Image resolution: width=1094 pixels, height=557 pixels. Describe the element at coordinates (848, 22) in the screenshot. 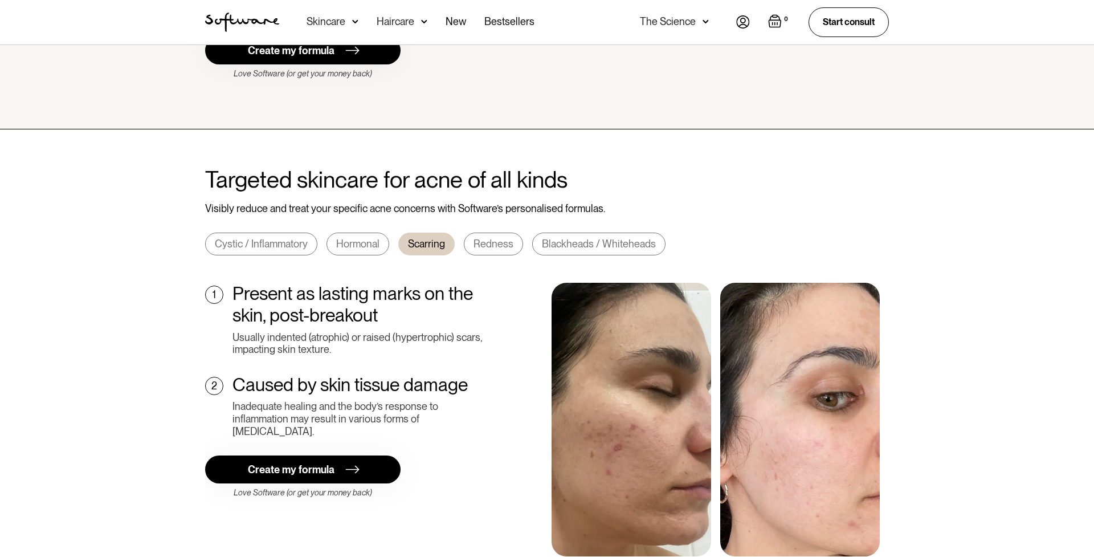

I see `a: Start consult` at that location.